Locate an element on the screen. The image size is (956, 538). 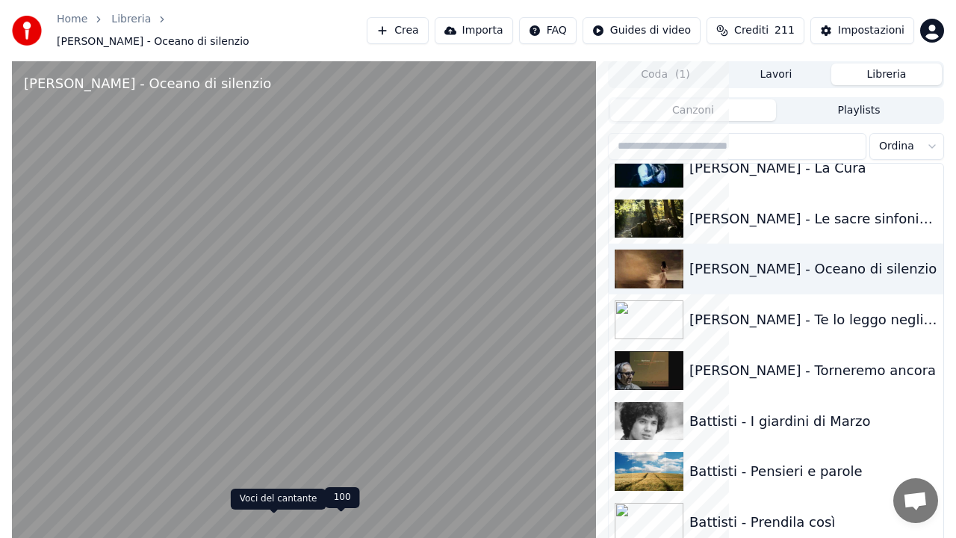
button: Crea is located at coordinates (397, 31).